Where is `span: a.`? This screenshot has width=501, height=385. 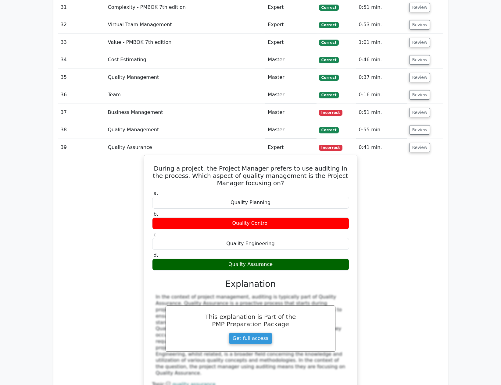
span: a. is located at coordinates (156, 193).